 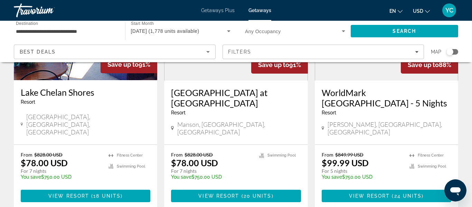 I want to click on span: 20 units, so click(x=258, y=196).